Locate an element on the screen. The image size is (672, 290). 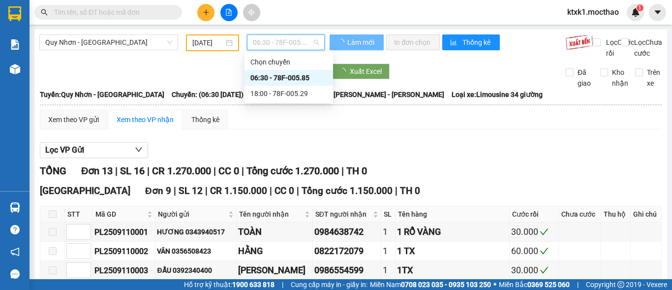
div: Xem theo VP nhận is located at coordinates (145, 119).